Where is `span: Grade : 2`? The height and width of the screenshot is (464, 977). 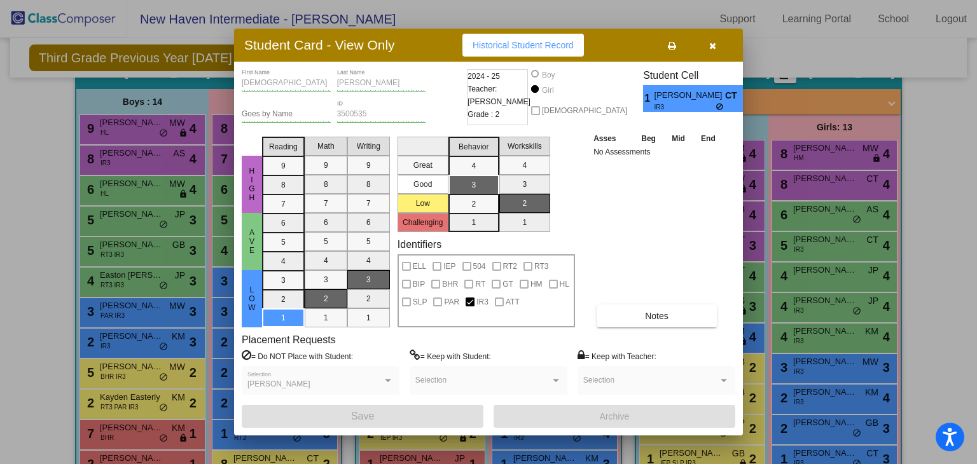 span: Grade : 2 is located at coordinates (483, 114).